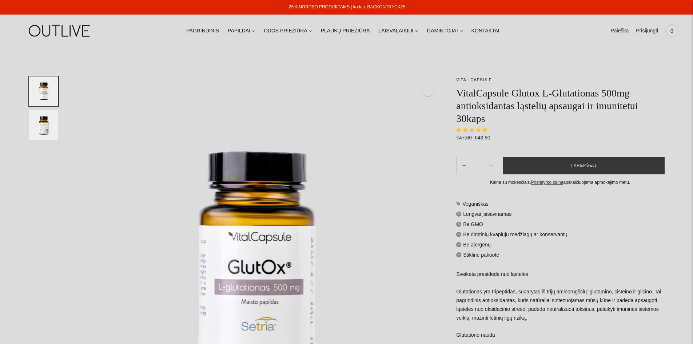 The height and width of the screenshot is (344, 693). What do you see at coordinates (478, 166) in the screenshot?
I see `input: Product quantity` at bounding box center [478, 166].